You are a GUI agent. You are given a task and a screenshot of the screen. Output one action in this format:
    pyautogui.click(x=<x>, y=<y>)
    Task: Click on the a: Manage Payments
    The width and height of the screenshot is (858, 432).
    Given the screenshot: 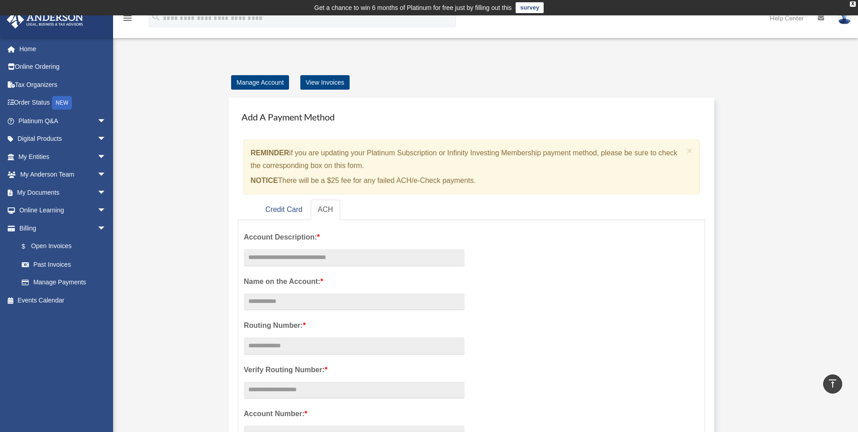 What is the action you would take?
    pyautogui.click(x=64, y=282)
    